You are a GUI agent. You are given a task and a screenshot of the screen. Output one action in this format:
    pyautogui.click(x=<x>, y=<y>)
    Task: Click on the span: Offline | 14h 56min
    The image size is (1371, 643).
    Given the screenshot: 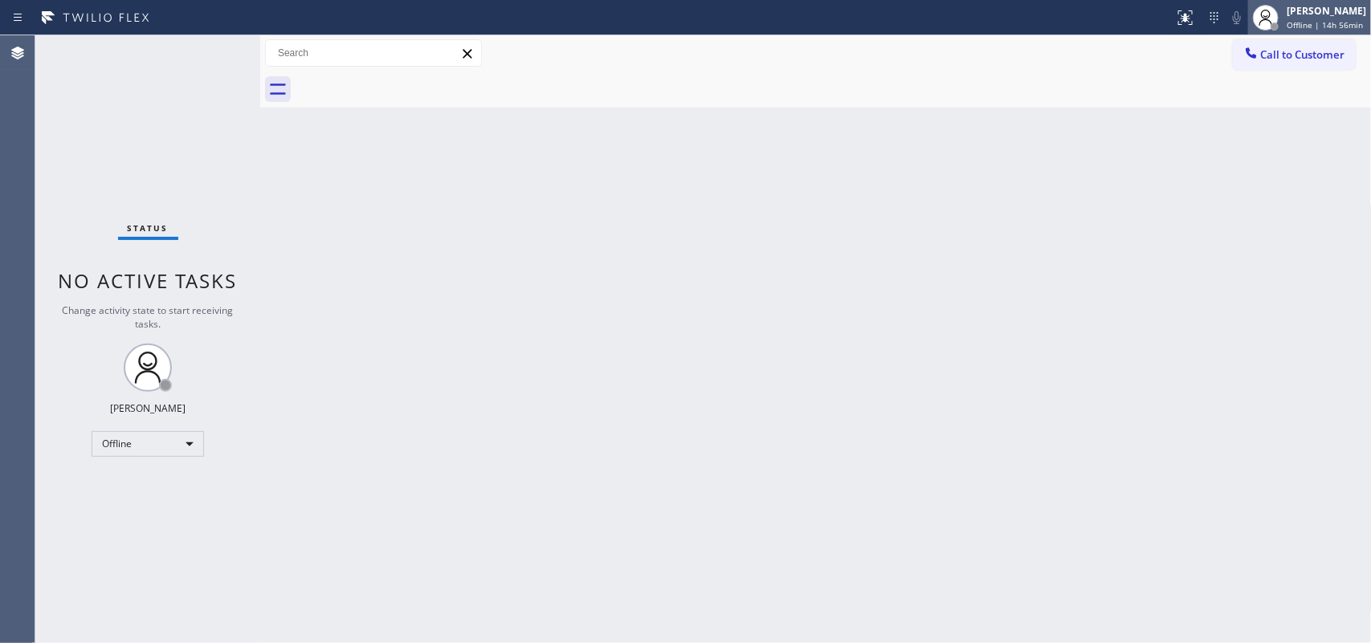 What is the action you would take?
    pyautogui.click(x=1324, y=25)
    